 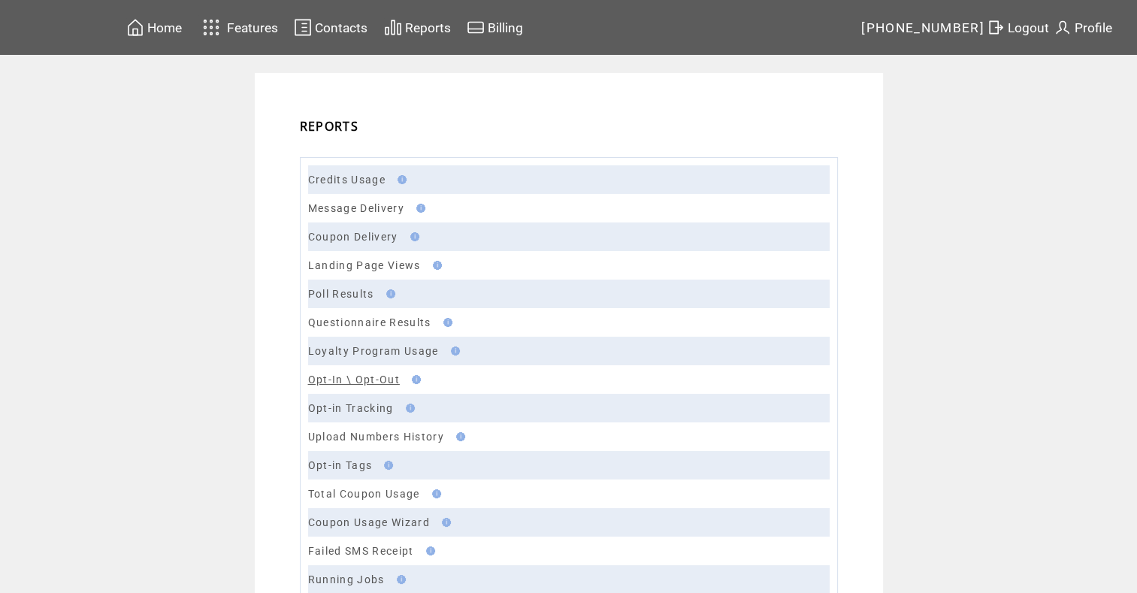 What do you see at coordinates (353, 237) in the screenshot?
I see `a: Coupon Delivery` at bounding box center [353, 237].